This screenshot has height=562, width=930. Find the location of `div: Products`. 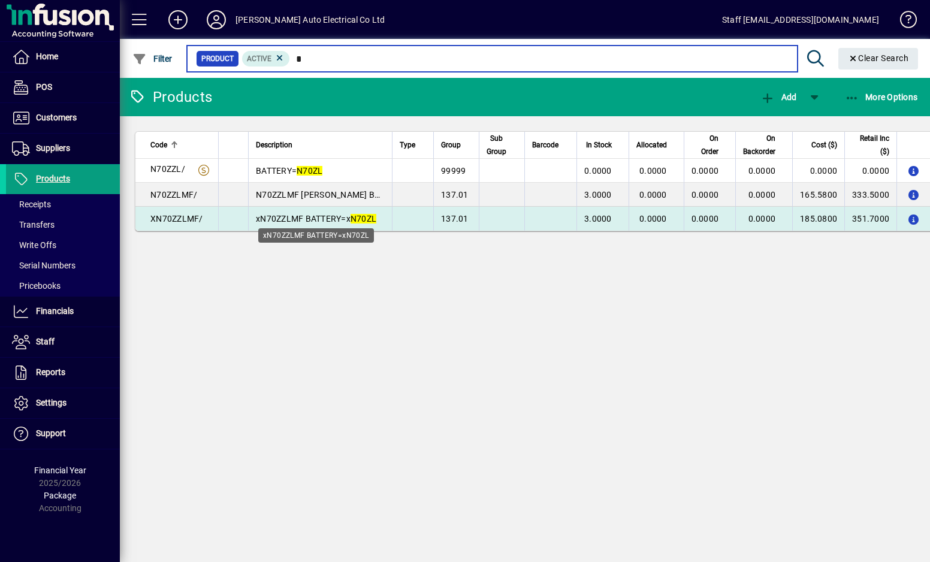

div: Products is located at coordinates (170, 97).